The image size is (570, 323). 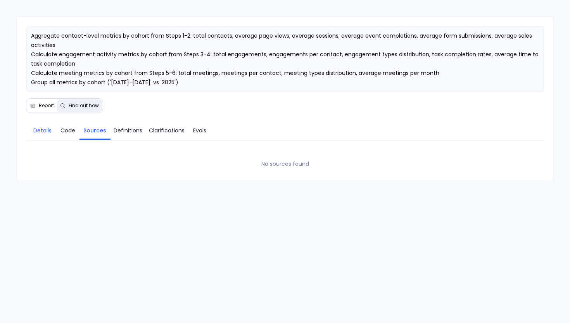 What do you see at coordinates (128, 130) in the screenshot?
I see `span: Definitions` at bounding box center [128, 130].